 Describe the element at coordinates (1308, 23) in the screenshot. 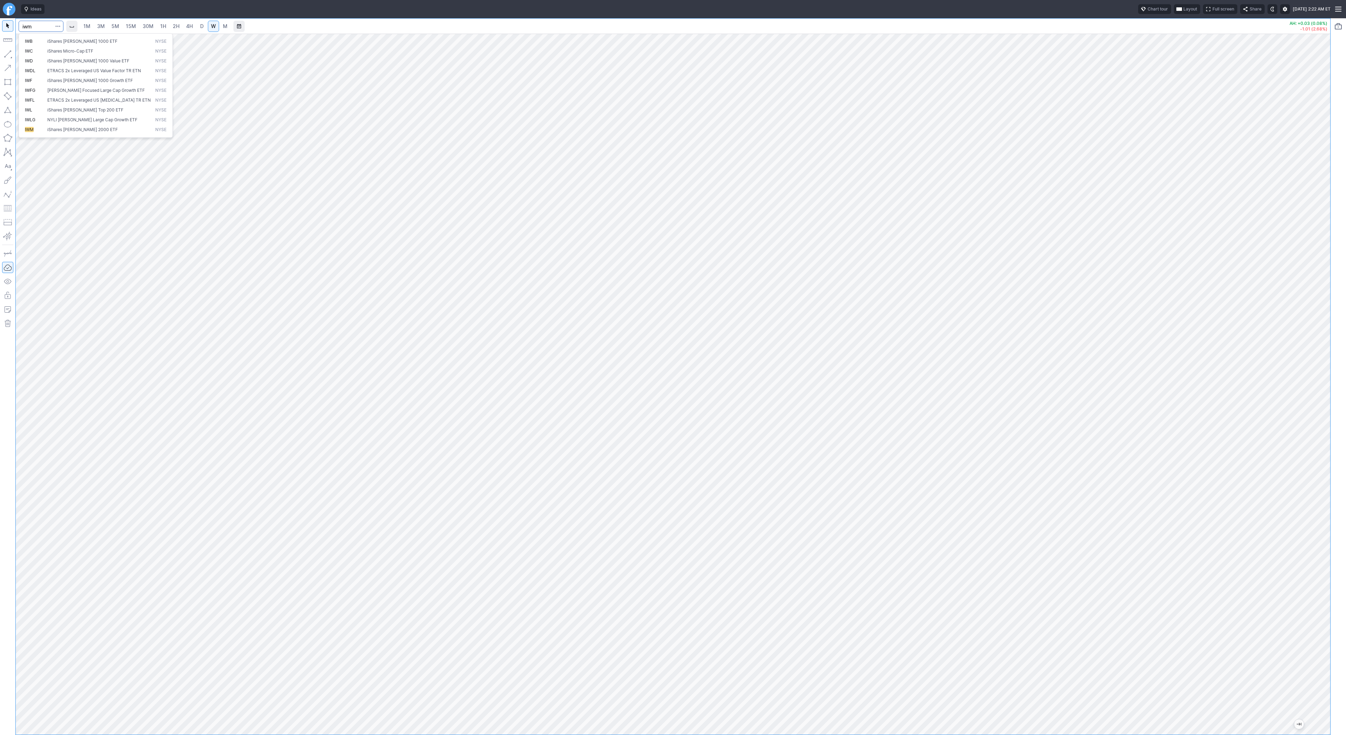

I see `p: AH: +0.03 (0.08%)` at that location.